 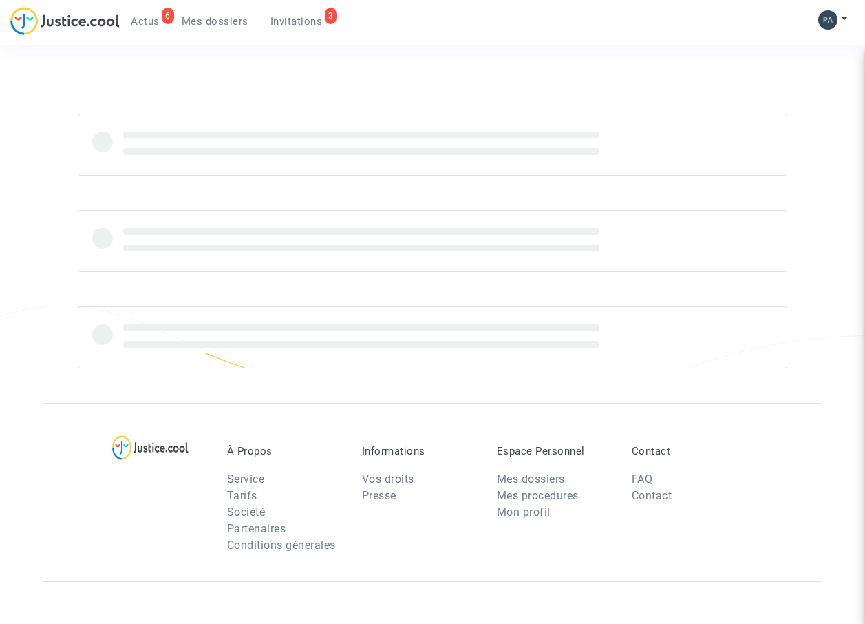 I want to click on a: Société, so click(x=246, y=511).